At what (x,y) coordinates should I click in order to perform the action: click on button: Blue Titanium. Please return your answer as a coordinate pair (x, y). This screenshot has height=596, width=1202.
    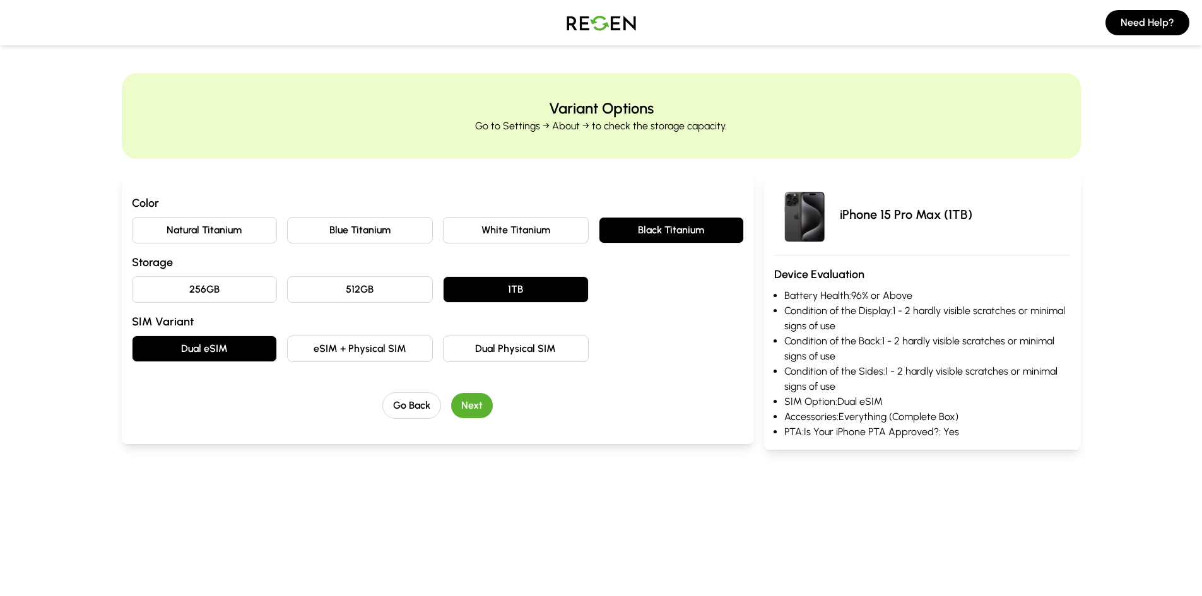
    Looking at the image, I should click on (360, 230).